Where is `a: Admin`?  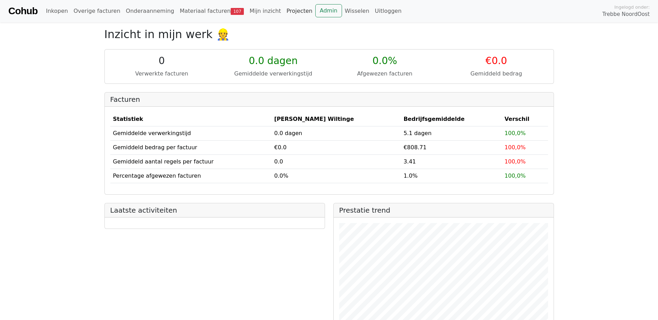
a: Admin is located at coordinates (328, 11).